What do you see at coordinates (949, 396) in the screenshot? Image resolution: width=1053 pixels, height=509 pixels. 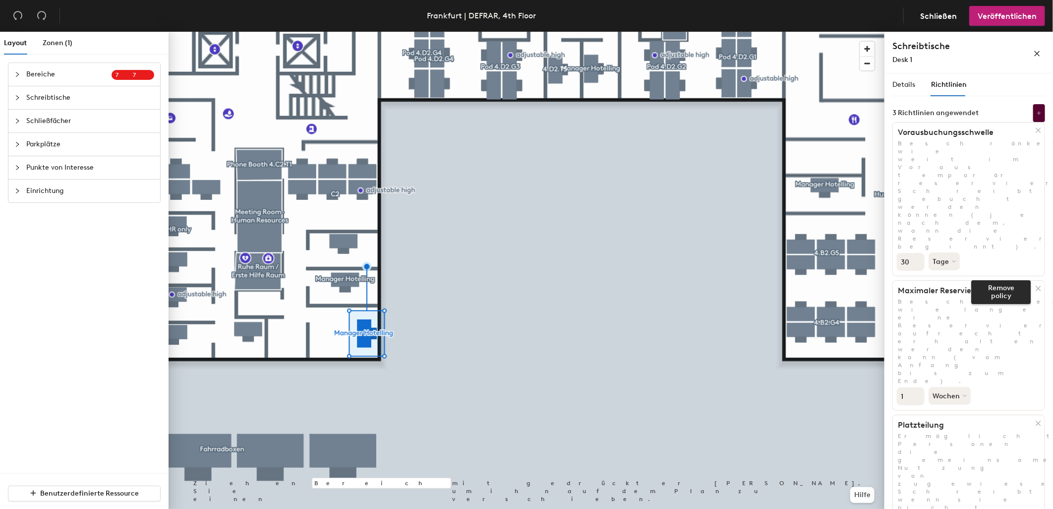 I see `button: Wochen` at bounding box center [949, 396].